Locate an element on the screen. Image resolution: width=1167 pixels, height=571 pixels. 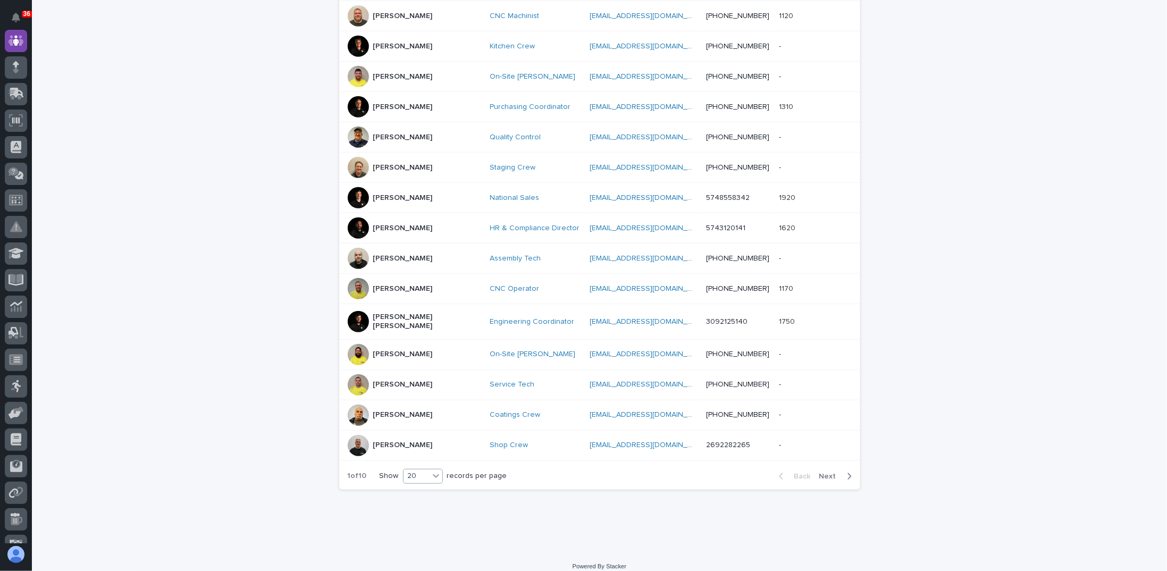
a: Service Tech is located at coordinates (512, 384).